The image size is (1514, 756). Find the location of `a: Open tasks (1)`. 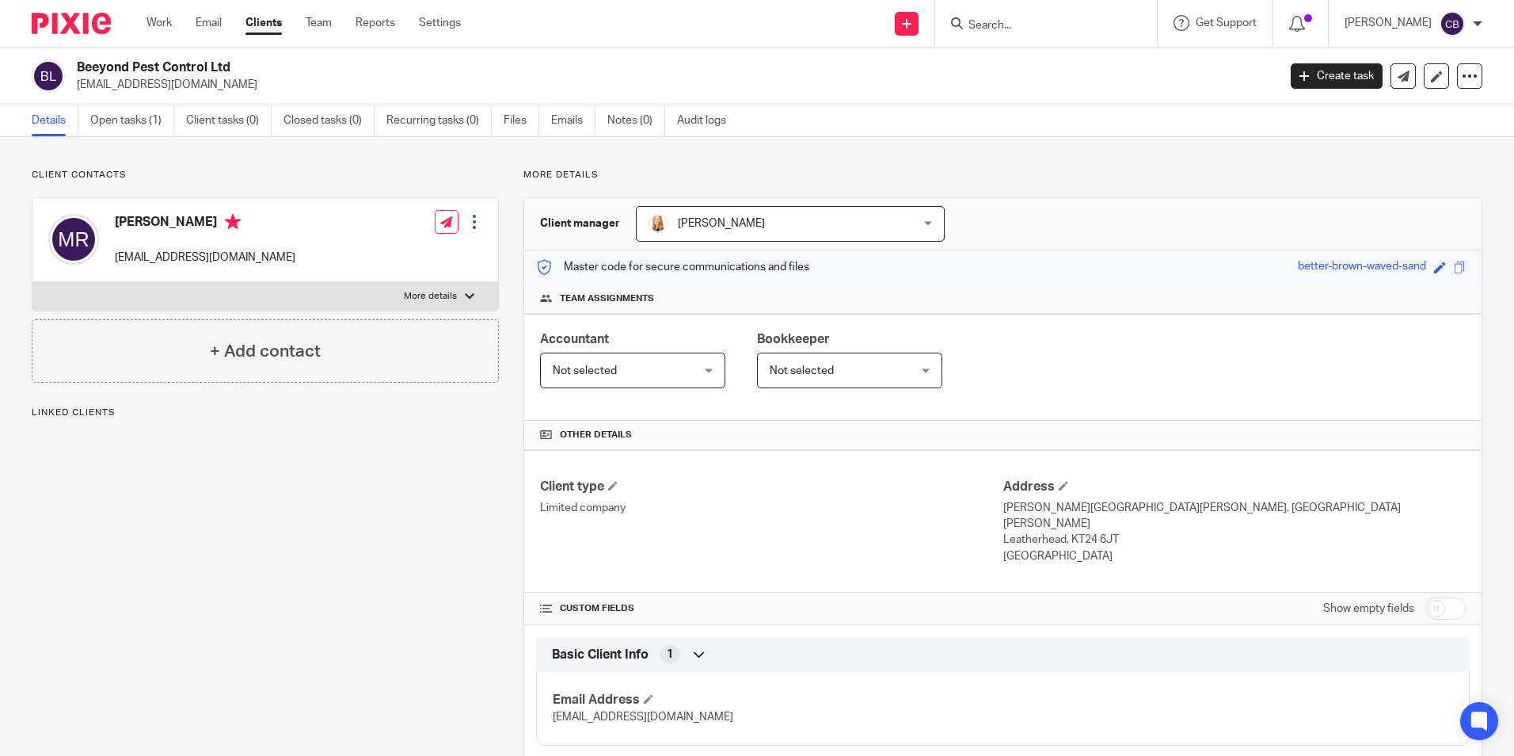

a: Open tasks (1) is located at coordinates (132, 120).